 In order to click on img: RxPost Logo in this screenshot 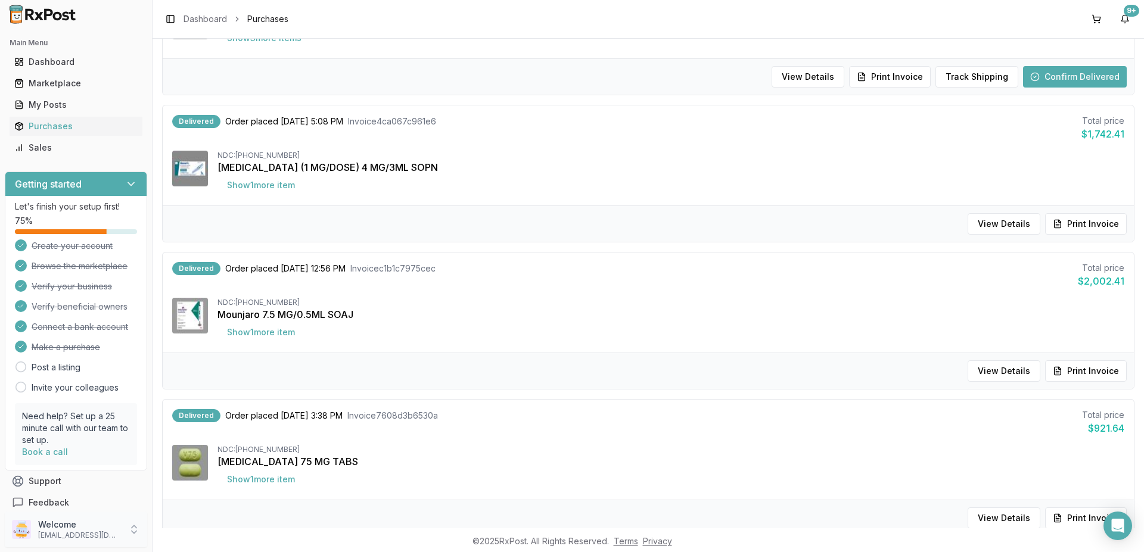, I will do `click(43, 14)`.